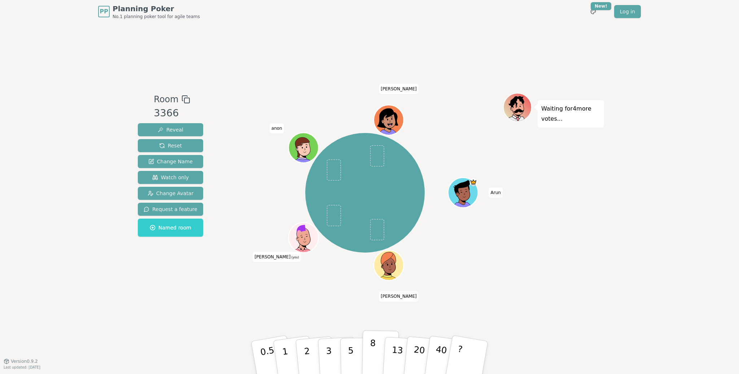 The width and height of the screenshot is (739, 374). I want to click on span: (you), so click(295, 257).